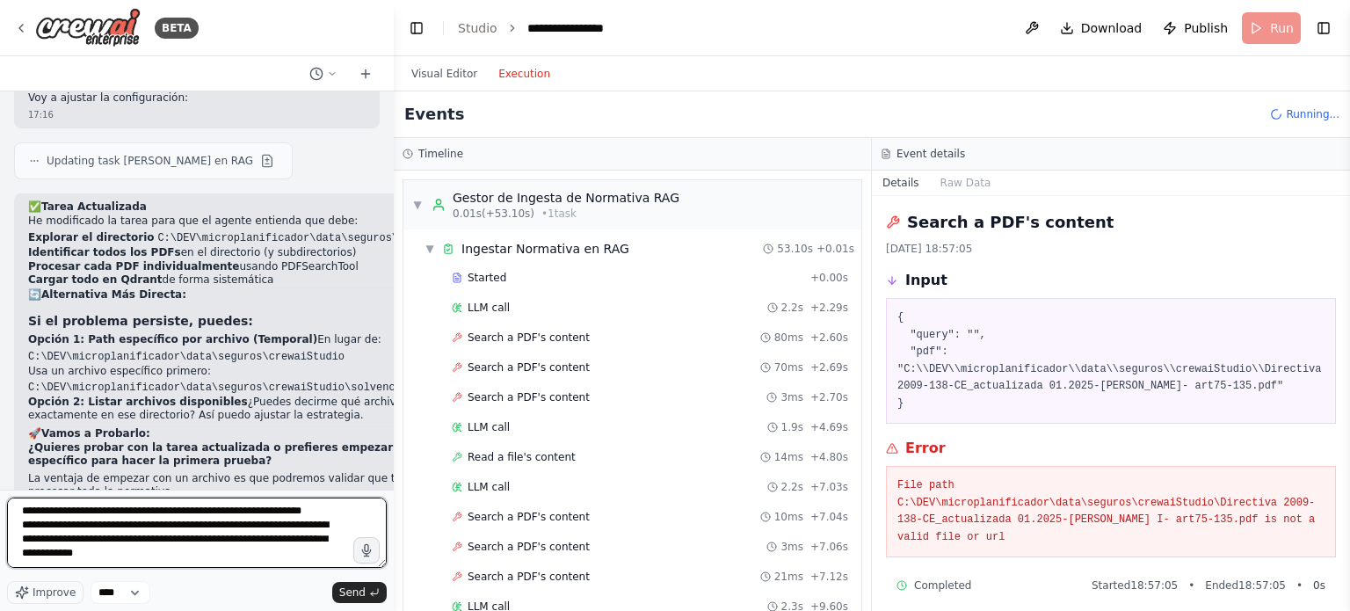 The image size is (1350, 611). I want to click on span: Running..., so click(1312, 114).